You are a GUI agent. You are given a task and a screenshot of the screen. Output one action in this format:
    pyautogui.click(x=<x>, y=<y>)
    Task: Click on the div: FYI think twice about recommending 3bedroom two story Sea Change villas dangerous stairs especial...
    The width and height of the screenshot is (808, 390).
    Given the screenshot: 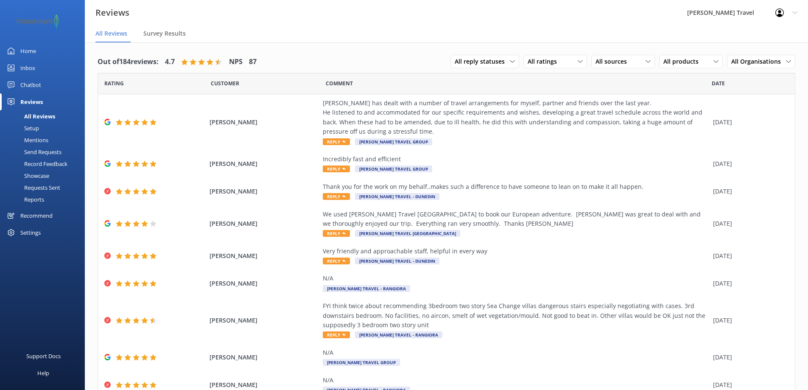 What is the action you would take?
    pyautogui.click(x=516, y=315)
    